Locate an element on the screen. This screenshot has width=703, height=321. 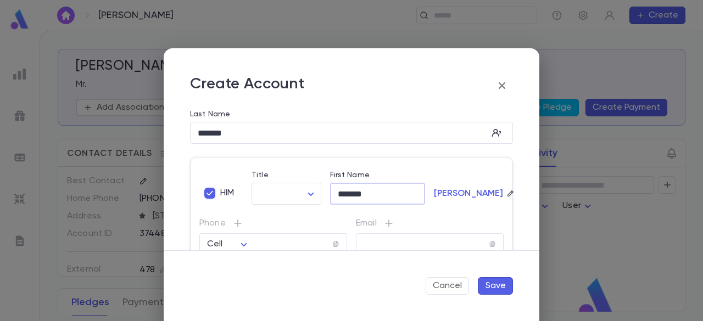
button: Save is located at coordinates (495, 286).